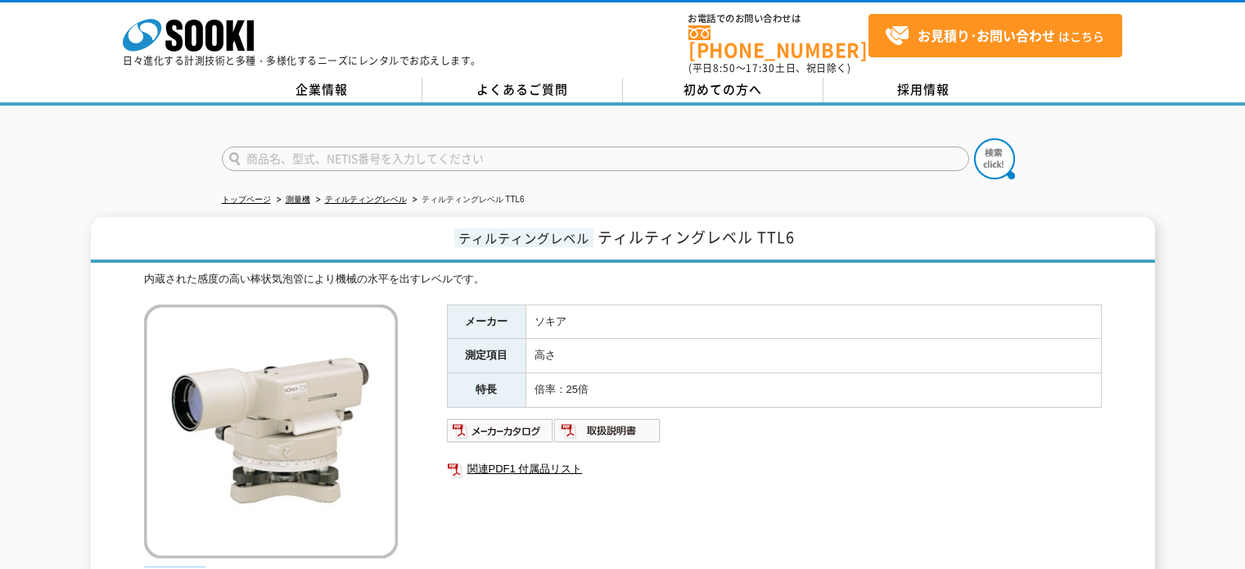 The height and width of the screenshot is (569, 1245). Describe the element at coordinates (994, 36) in the screenshot. I see `span: はこちら` at that location.